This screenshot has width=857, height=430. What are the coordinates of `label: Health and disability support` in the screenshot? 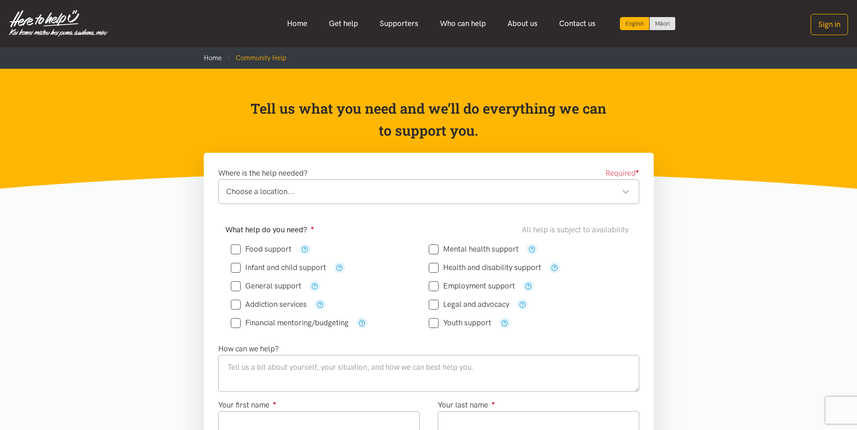 It's located at (485, 268).